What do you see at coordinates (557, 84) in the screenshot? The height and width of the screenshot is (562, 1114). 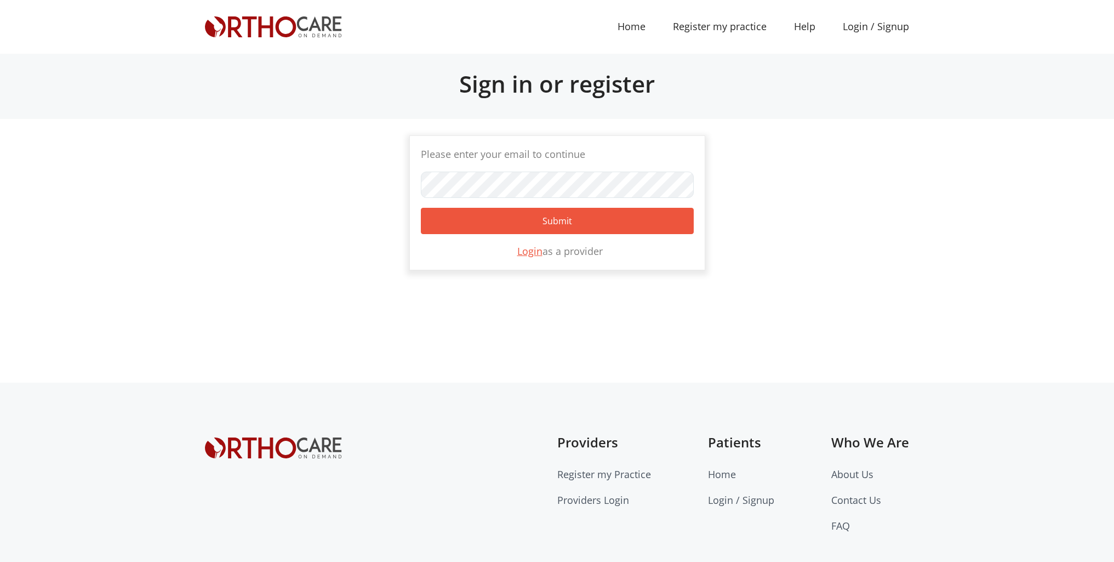 I see `h2: Sign in or register` at bounding box center [557, 84].